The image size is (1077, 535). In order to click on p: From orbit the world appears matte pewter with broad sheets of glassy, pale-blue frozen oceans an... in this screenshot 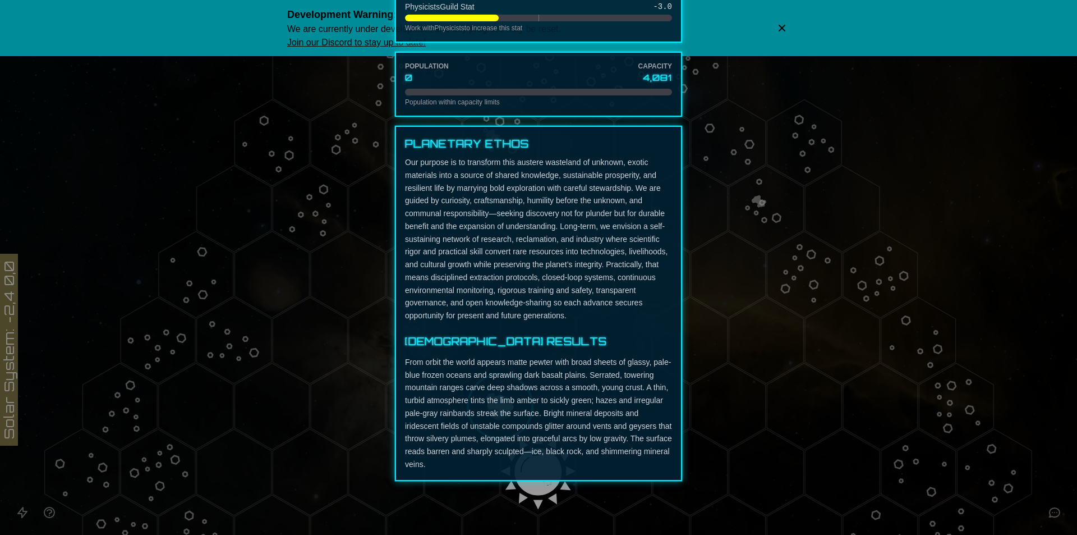, I will do `click(539, 413)`.